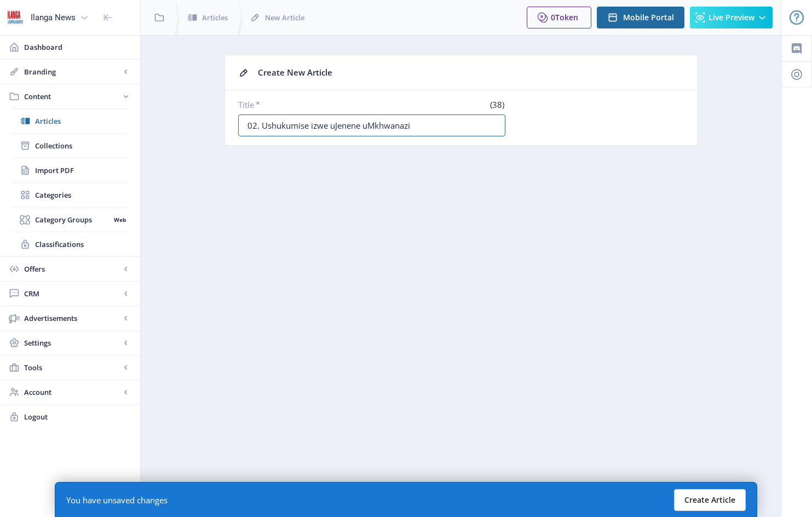 The height and width of the screenshot is (517, 812). What do you see at coordinates (15, 18) in the screenshot?
I see `img: 6e32966d-d278-493e-af78-9af65f0c2223.png` at bounding box center [15, 18].